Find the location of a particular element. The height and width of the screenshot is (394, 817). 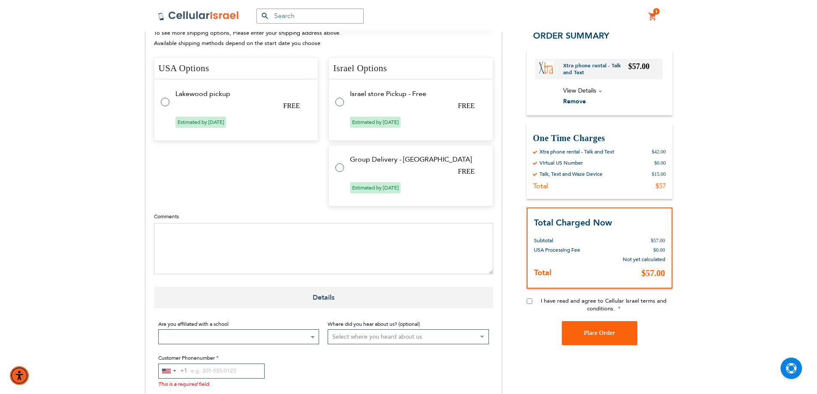

h3: One Time Charges is located at coordinates (600, 138).